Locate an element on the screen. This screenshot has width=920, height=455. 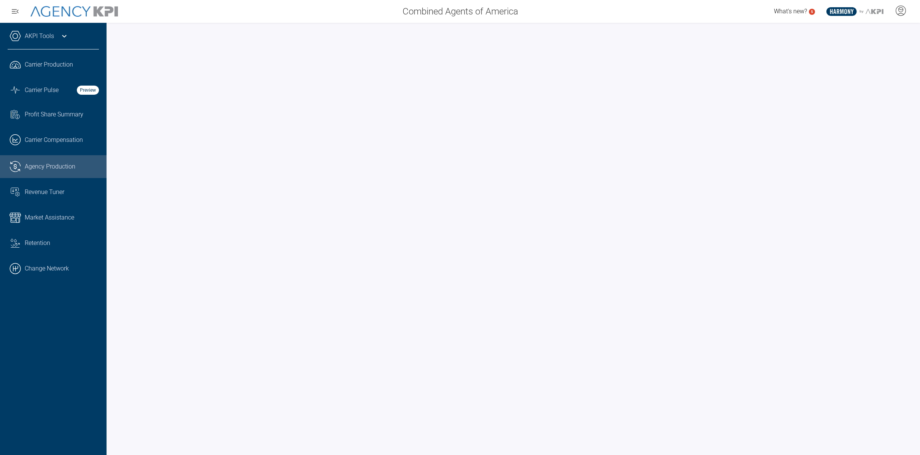
span: Agency Production is located at coordinates (50, 167).